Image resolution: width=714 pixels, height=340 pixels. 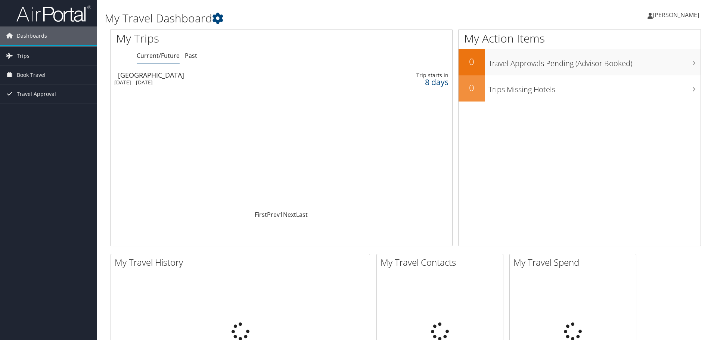 I want to click on span: Travel Approval, so click(x=36, y=94).